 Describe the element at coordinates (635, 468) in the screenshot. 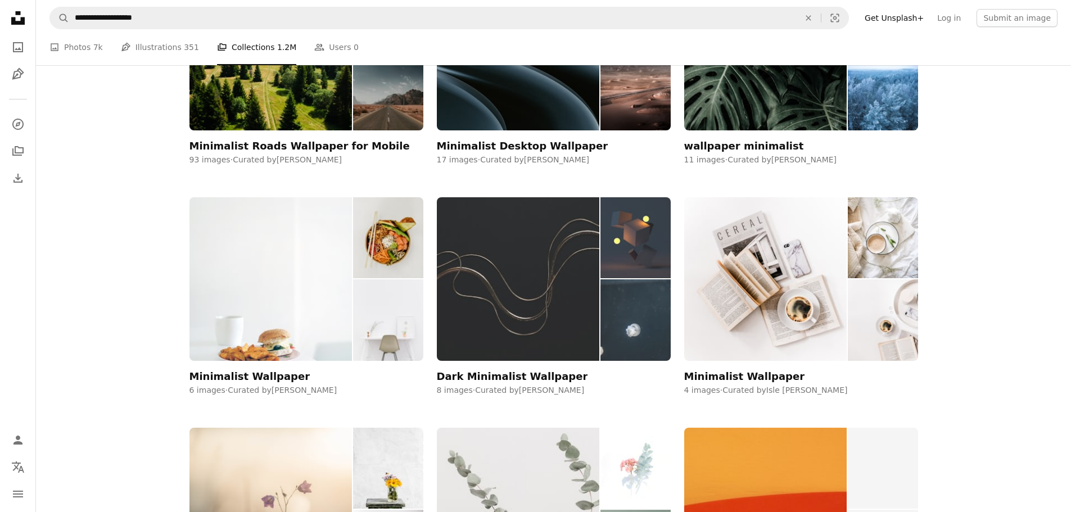

I see `img: photo-1530733895788-f39cc96b6ae8` at that location.